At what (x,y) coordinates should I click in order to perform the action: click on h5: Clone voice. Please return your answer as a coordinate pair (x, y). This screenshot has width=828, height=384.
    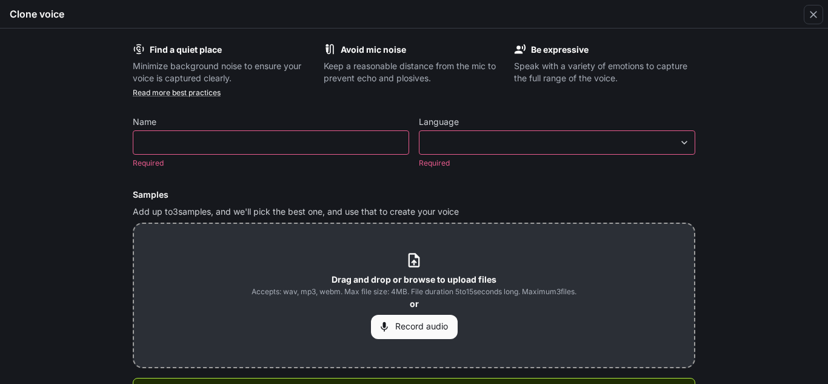
    Looking at the image, I should click on (37, 14).